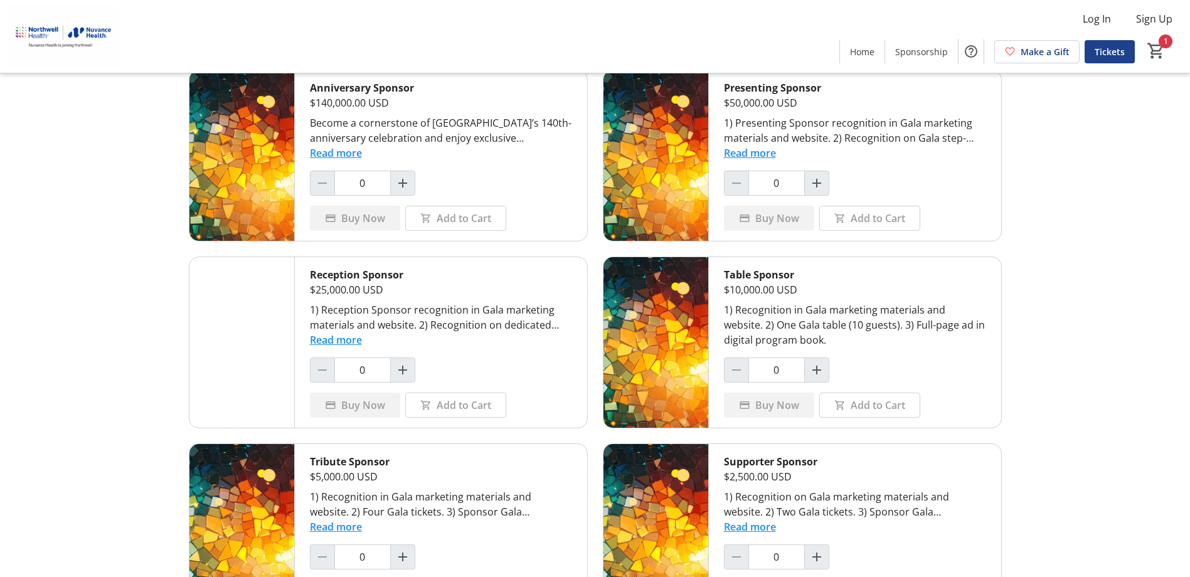 This screenshot has height=577, width=1190. What do you see at coordinates (855, 275) in the screenshot?
I see `div: Table Sponsor` at bounding box center [855, 275].